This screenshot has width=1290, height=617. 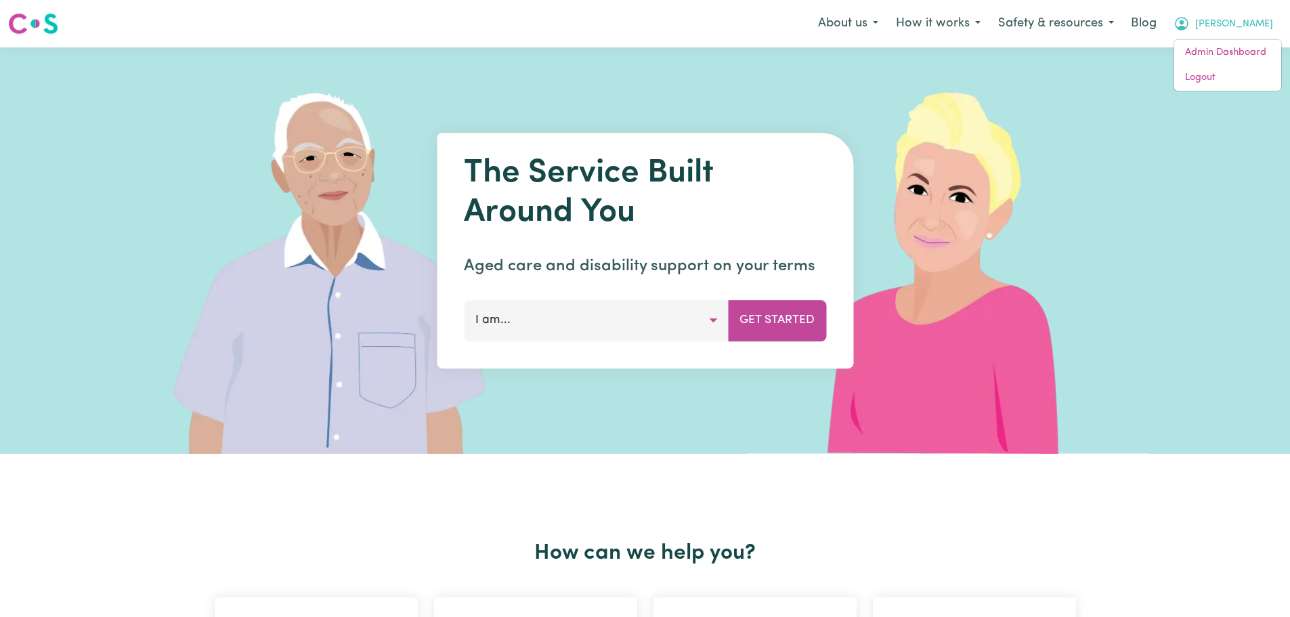 I want to click on button: My Account, so click(x=1223, y=24).